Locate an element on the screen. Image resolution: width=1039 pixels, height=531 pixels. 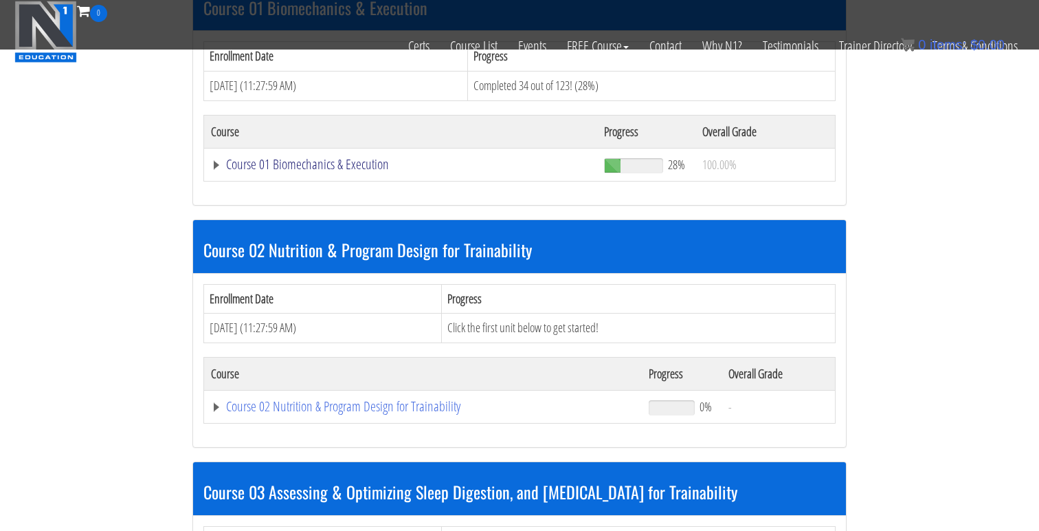
th: Enrollment Date is located at coordinates (323, 298).